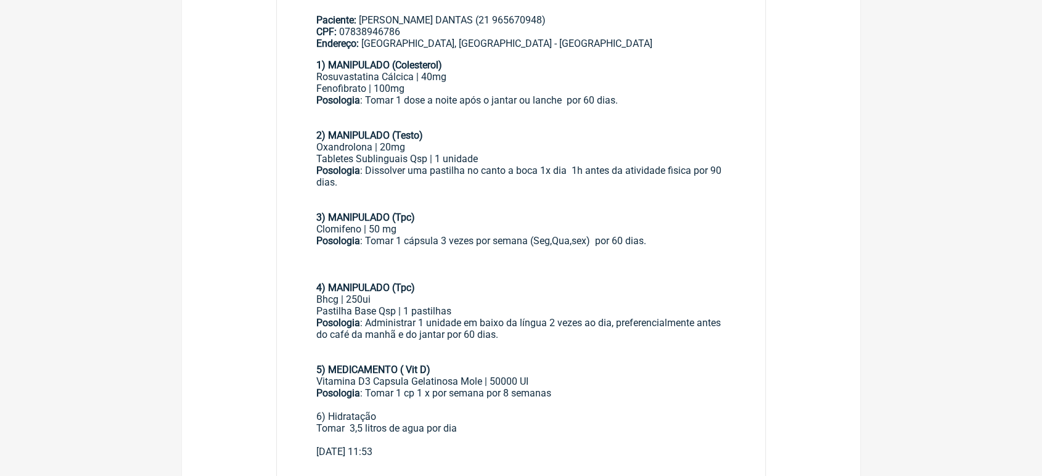 The height and width of the screenshot is (476, 1042). What do you see at coordinates (337, 43) in the screenshot?
I see `span: Endereço:` at bounding box center [337, 43].